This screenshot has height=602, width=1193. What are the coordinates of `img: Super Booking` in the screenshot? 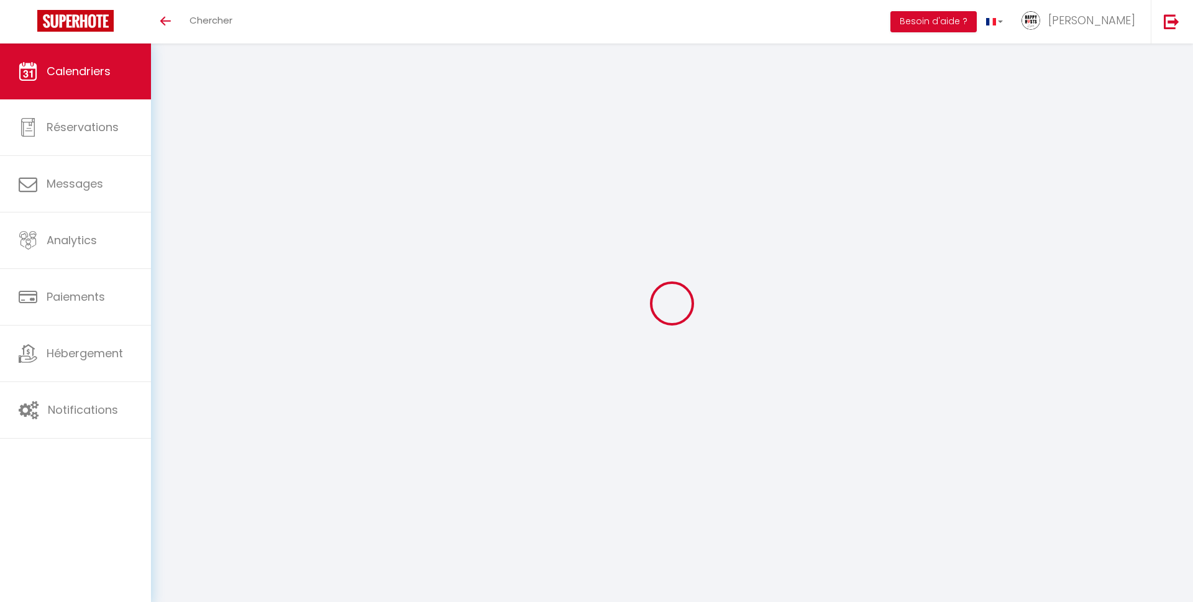 It's located at (75, 21).